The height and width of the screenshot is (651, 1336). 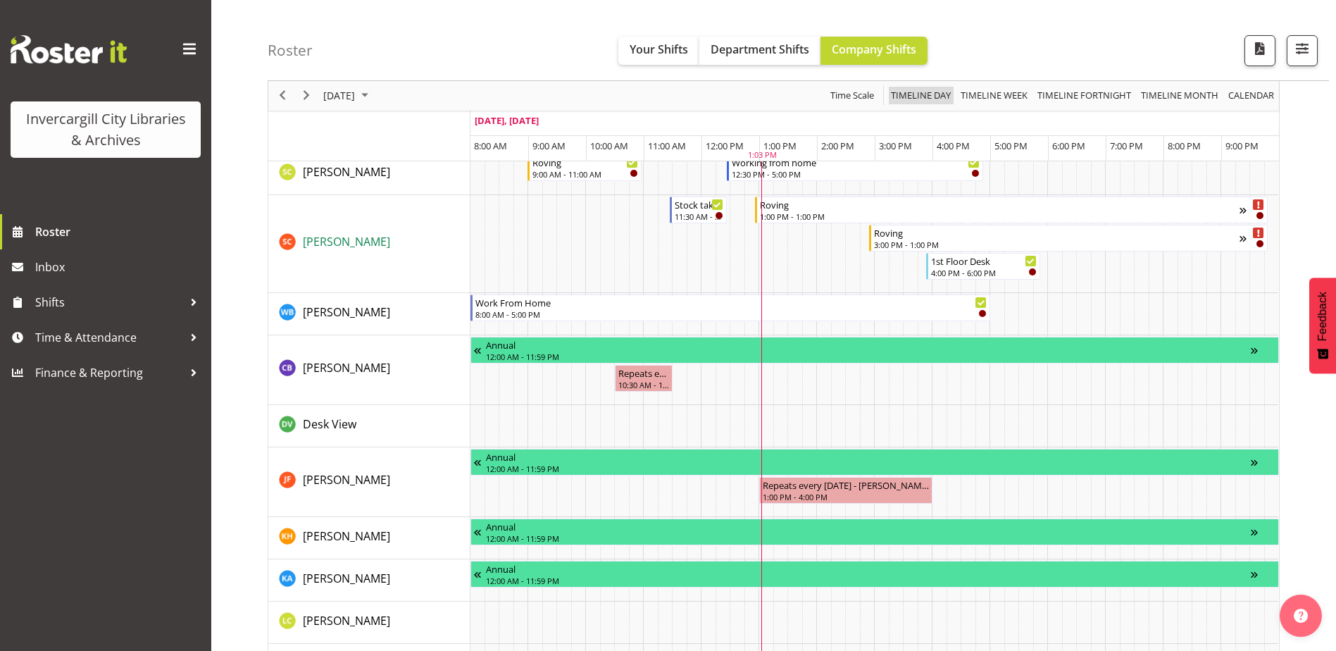 I want to click on div: Samuel Carter"s event - Working from home Begin From Tuesday, September 23, 2025 at 12:30:00 PM G..., so click(x=855, y=168).